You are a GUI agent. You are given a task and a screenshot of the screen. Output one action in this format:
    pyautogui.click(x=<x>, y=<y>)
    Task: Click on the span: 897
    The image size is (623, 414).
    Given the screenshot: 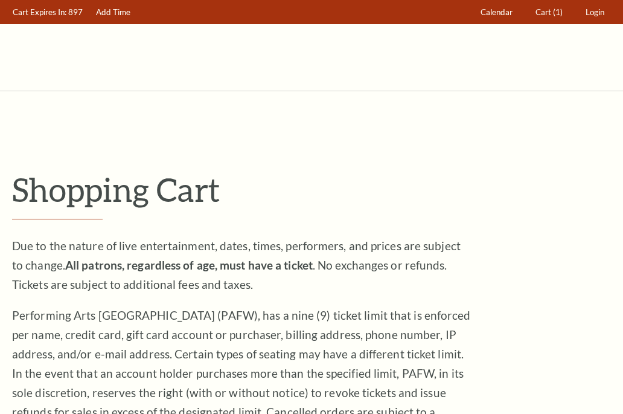 What is the action you would take?
    pyautogui.click(x=75, y=12)
    